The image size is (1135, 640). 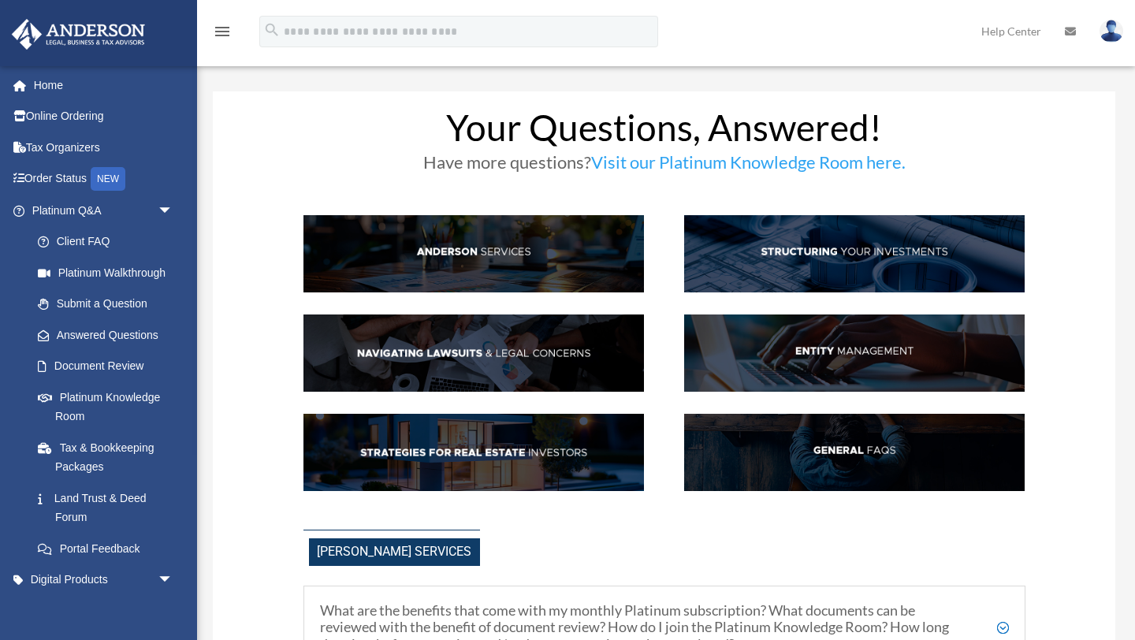 I want to click on i: menu, so click(x=222, y=32).